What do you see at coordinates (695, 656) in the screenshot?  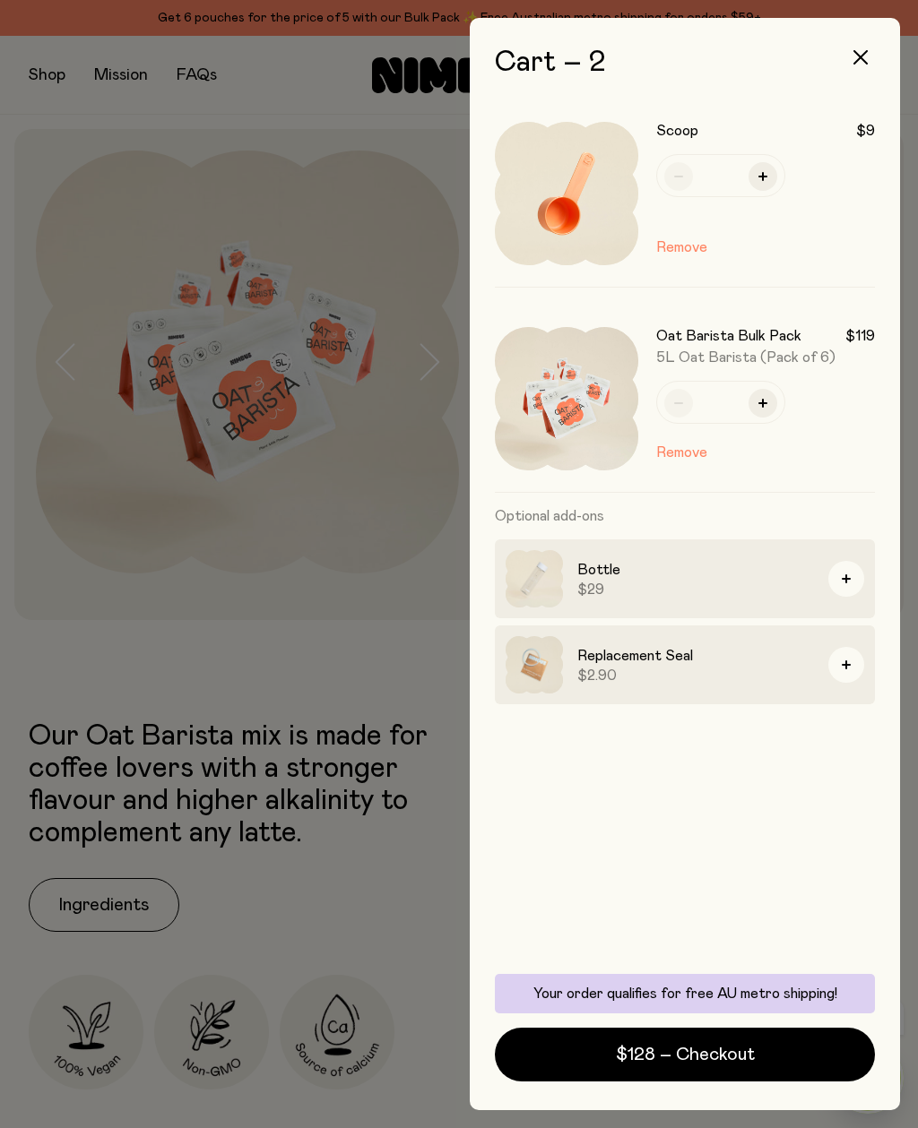 I see `h3: Replacement Seal` at bounding box center [695, 656].